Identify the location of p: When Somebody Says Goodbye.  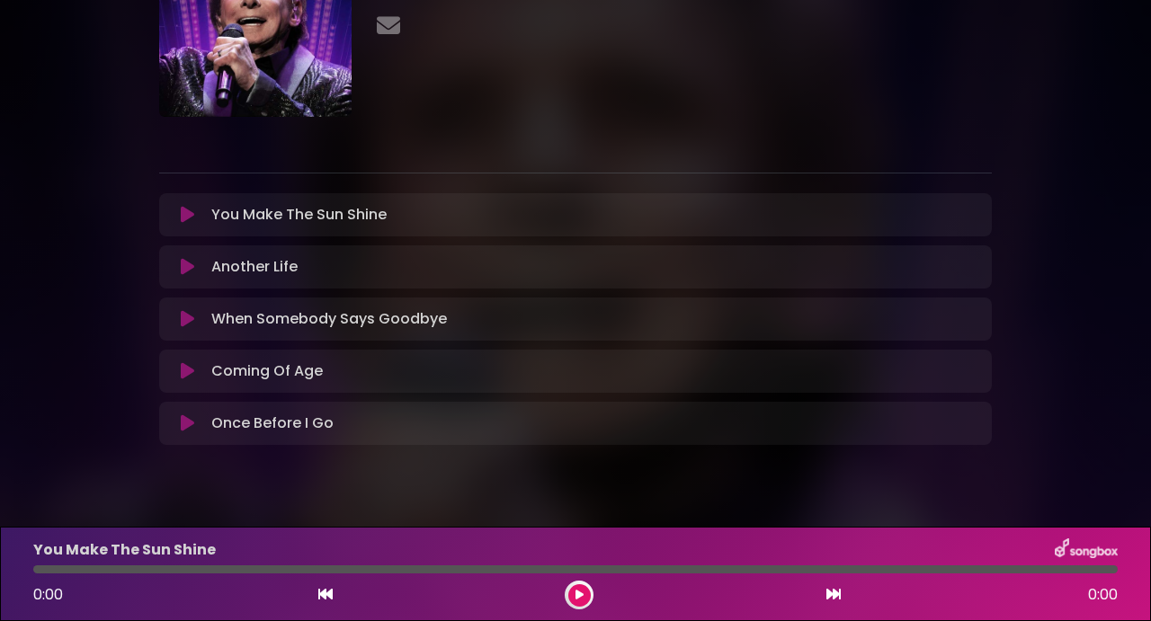
(329, 319).